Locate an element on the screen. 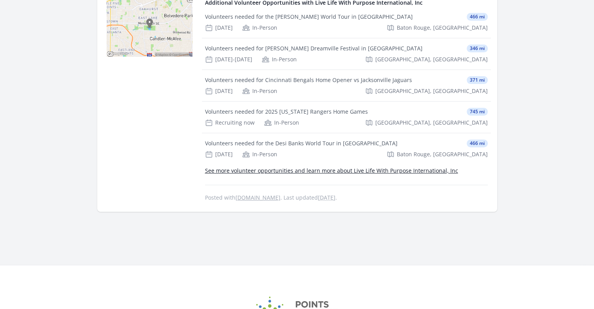 This screenshot has width=594, height=309. span: 346 mi is located at coordinates (477, 48).